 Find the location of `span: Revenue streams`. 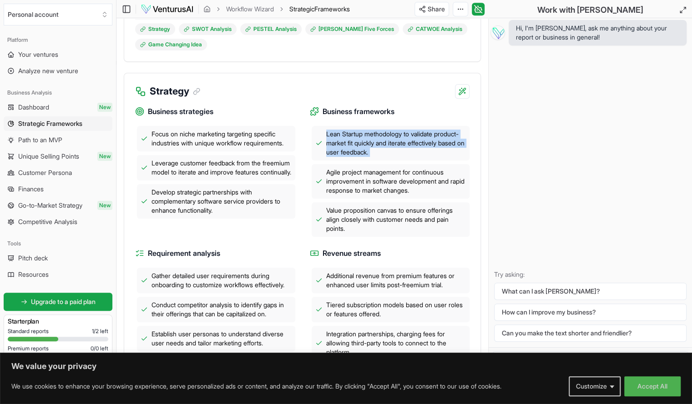

span: Revenue streams is located at coordinates (352, 253).